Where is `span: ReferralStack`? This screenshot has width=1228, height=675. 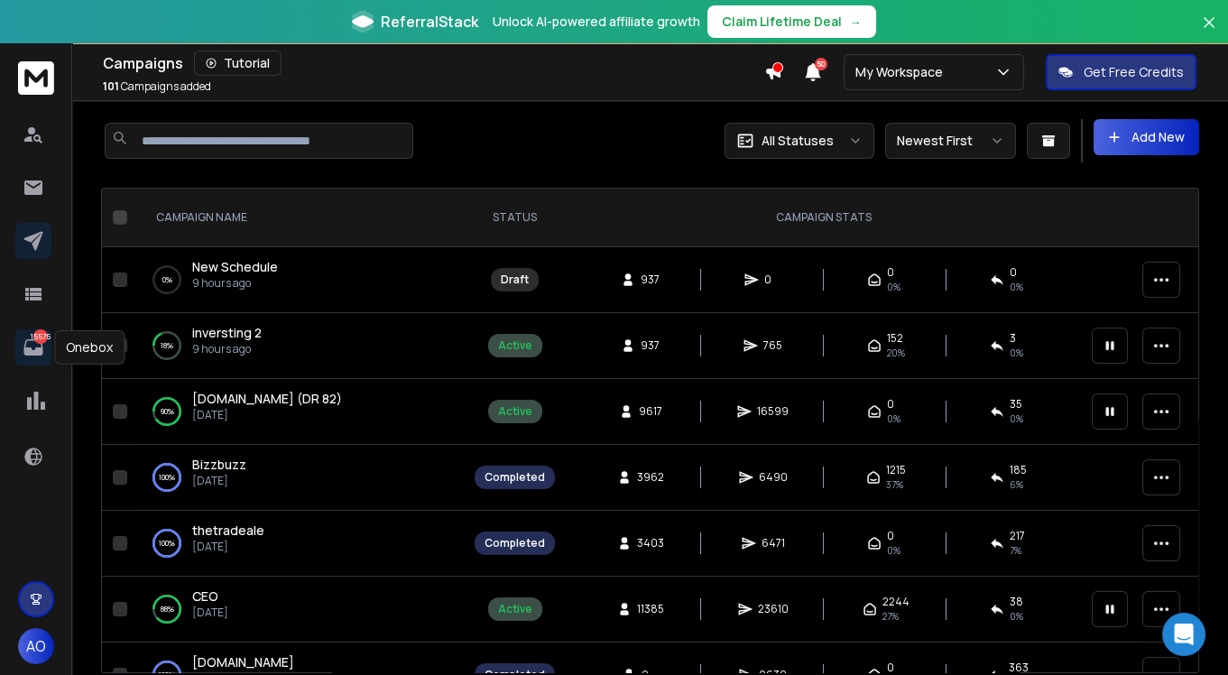
span: ReferralStack is located at coordinates (429, 22).